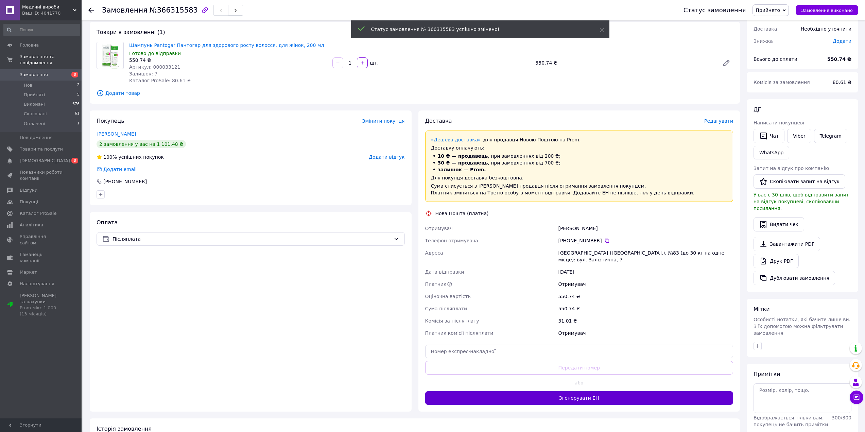 Image resolution: width=865 pixels, height=432 pixels. Describe the element at coordinates (719, 121) in the screenshot. I see `span: Редагувати` at that location.